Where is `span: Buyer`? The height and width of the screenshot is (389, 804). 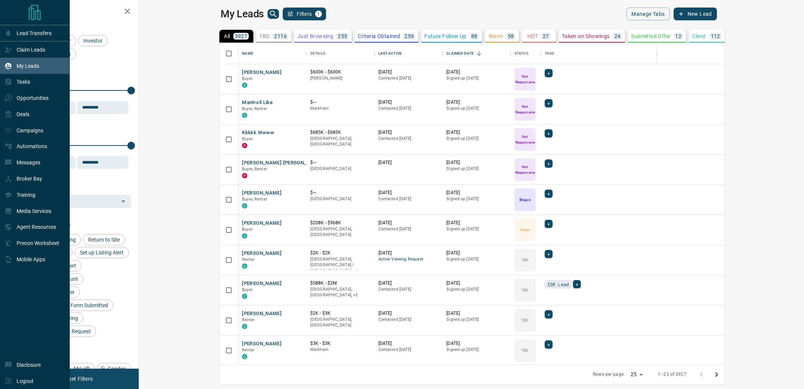 span: Buyer is located at coordinates (247, 139).